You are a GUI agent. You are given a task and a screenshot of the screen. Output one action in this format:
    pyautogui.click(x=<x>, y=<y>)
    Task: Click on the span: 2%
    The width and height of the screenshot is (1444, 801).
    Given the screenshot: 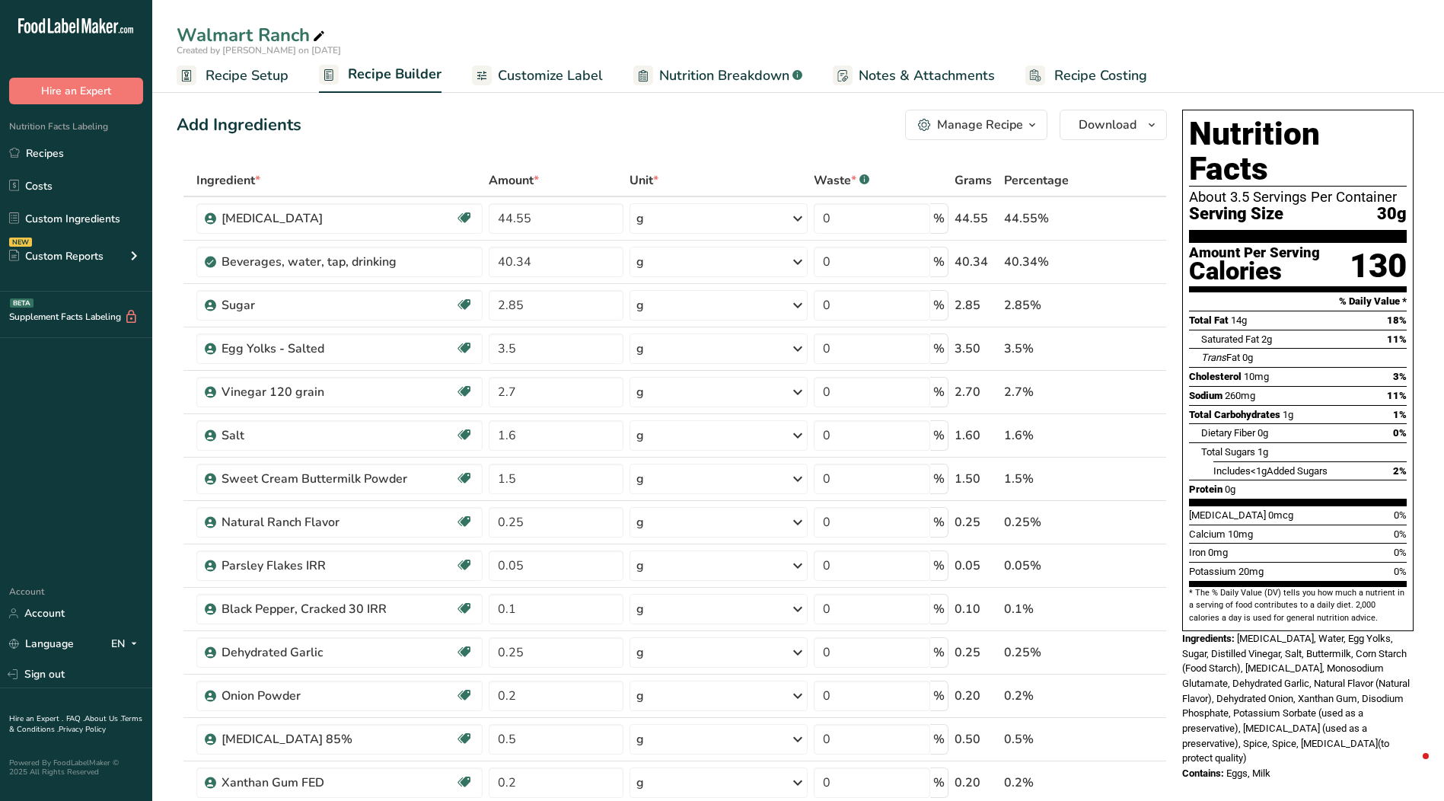 What is the action you would take?
    pyautogui.click(x=1400, y=471)
    